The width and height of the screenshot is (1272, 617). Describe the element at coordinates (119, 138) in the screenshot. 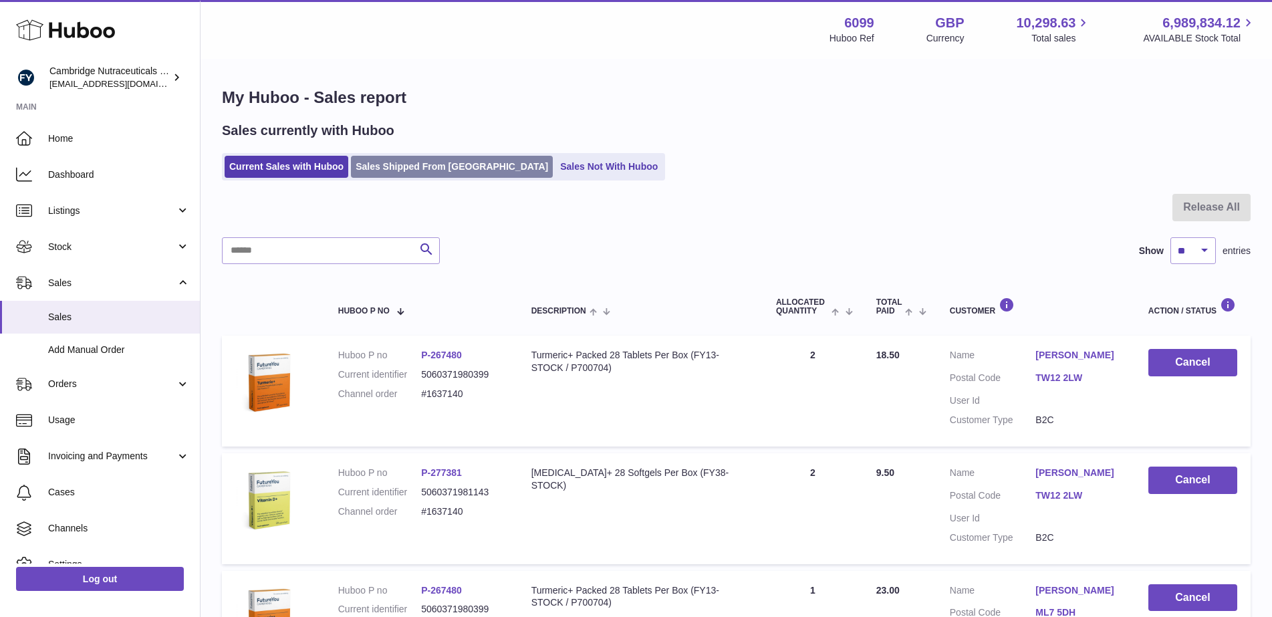

I see `span: Home` at that location.